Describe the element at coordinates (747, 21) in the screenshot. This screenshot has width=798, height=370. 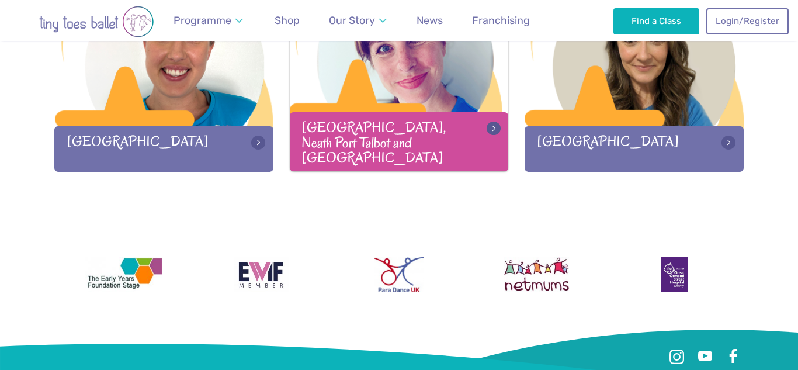
I see `a: Login/Register` at that location.